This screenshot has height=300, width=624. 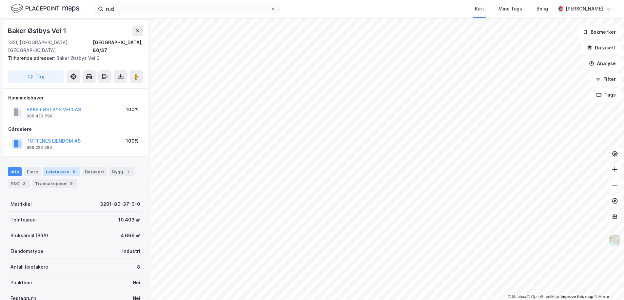 I want to click on div: Transaksjoner, so click(x=55, y=184).